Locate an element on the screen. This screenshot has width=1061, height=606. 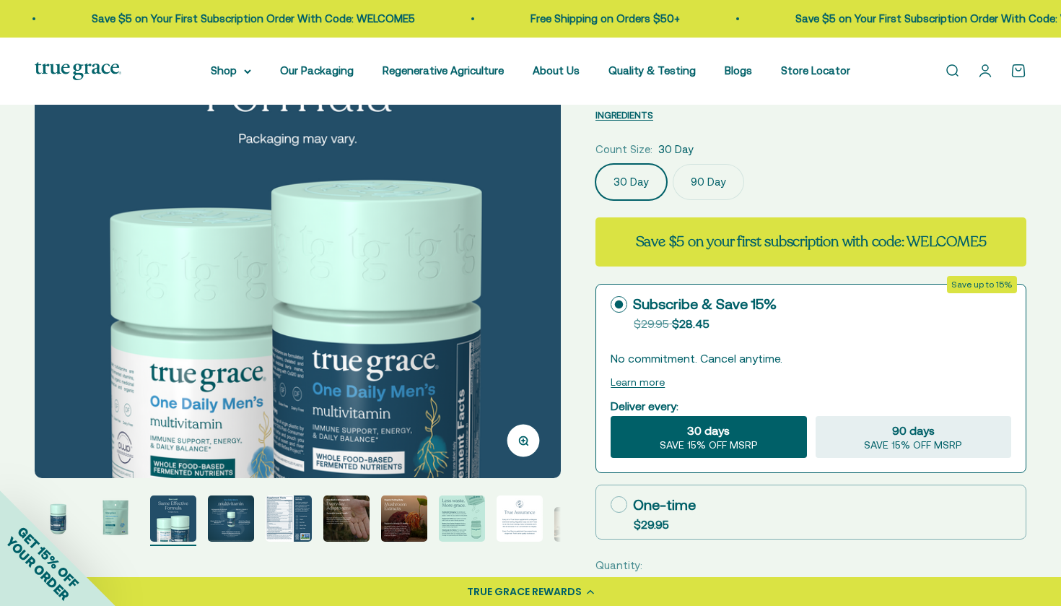
span: INGREDIENTS is located at coordinates (624, 115).